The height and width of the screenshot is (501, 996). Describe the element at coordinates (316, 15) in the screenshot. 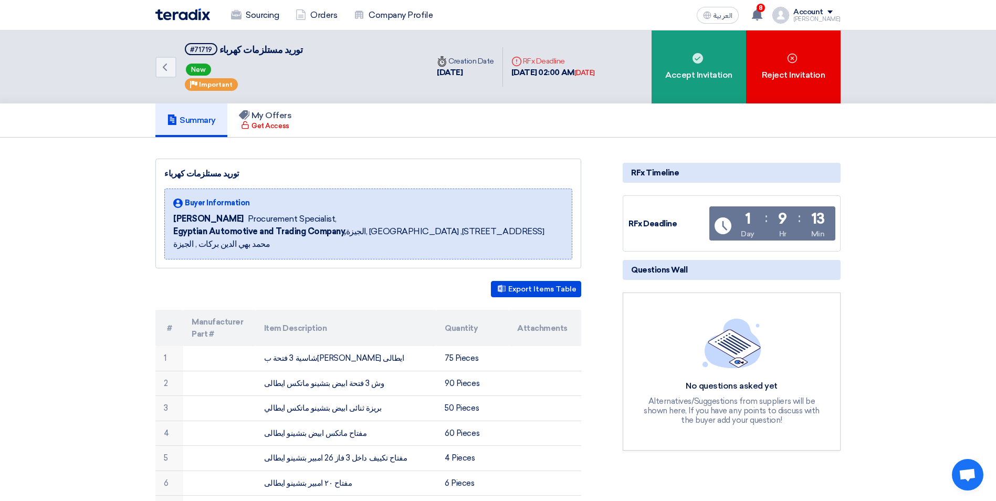

I see `a: Orders` at that location.